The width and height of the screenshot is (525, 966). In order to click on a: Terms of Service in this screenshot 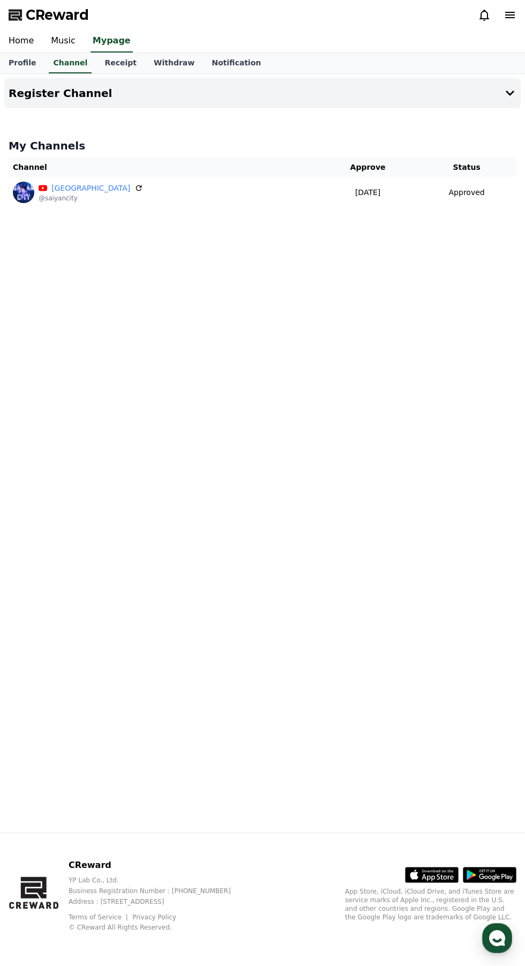, I will do `click(99, 917)`.